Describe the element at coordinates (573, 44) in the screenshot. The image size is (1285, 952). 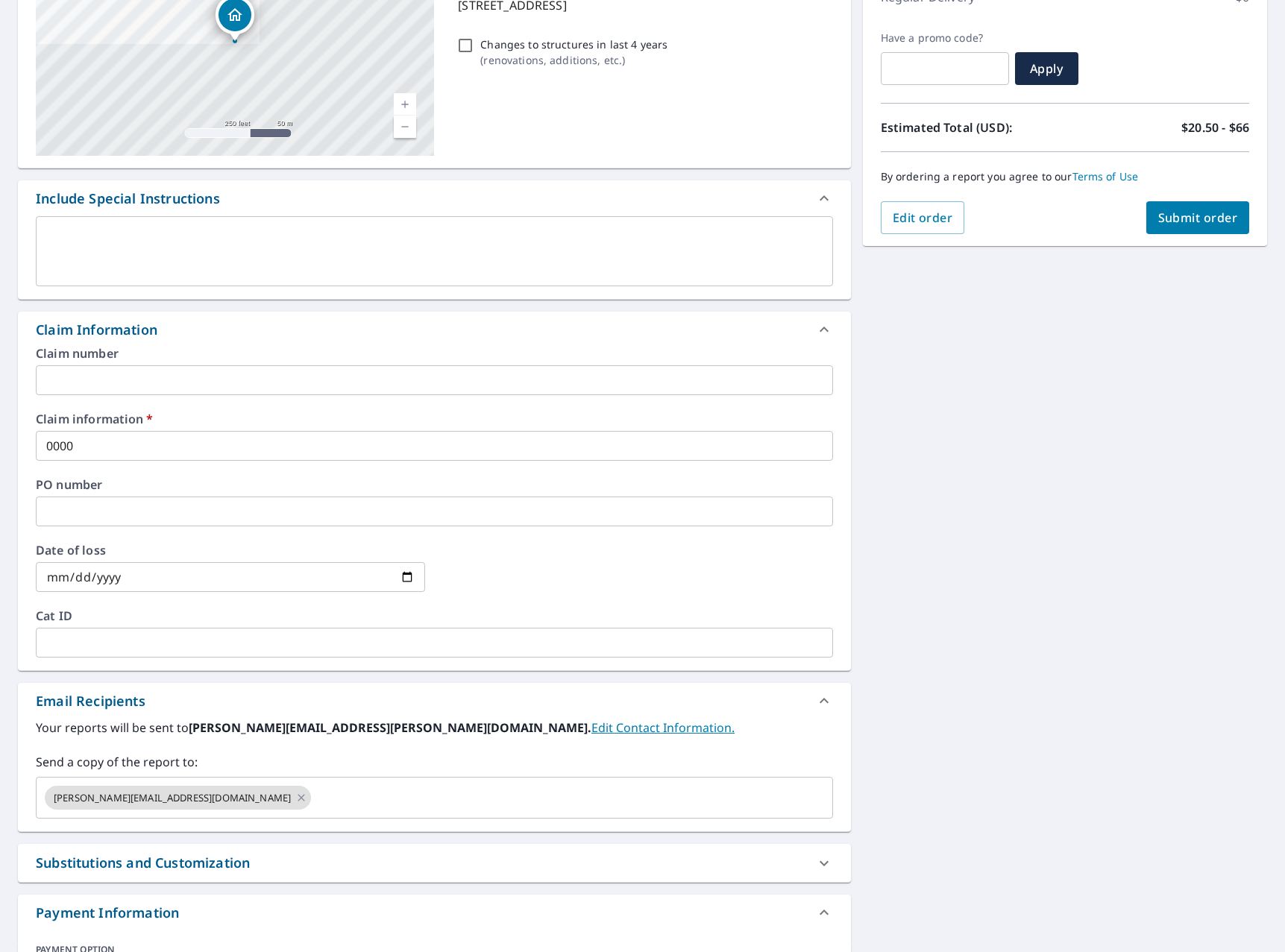
I see `p: Changes to structures in last 4 years` at that location.